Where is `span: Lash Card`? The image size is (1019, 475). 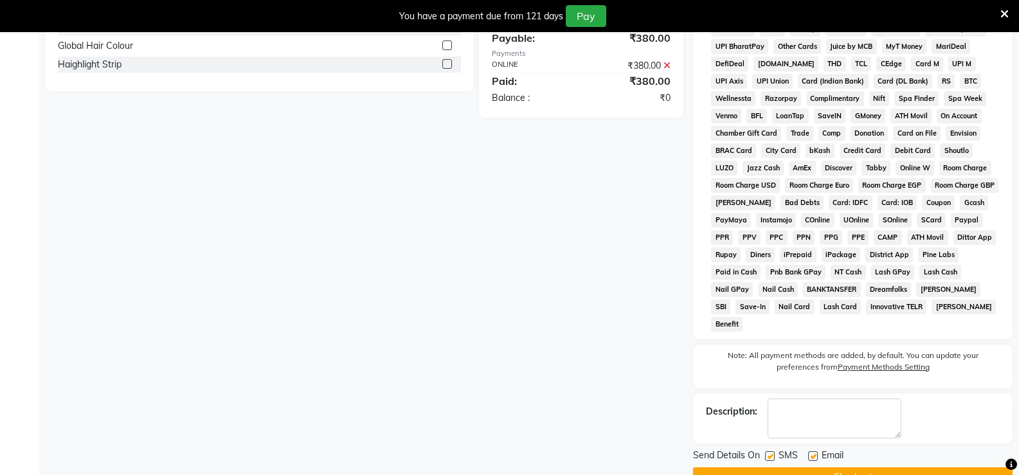
span: Lash Card is located at coordinates (841, 307).